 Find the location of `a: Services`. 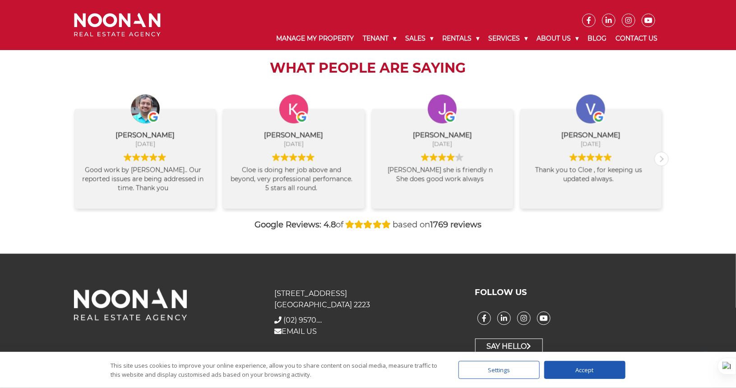

a: Services is located at coordinates (508, 38).